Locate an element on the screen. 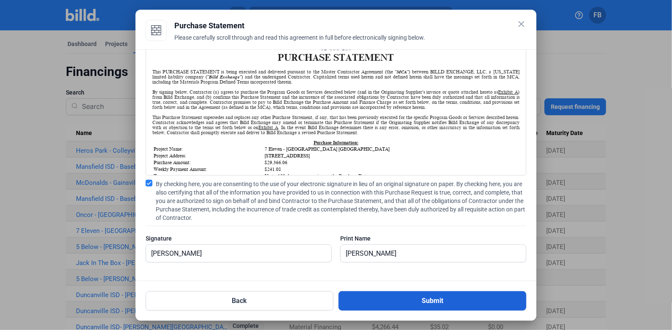 This screenshot has width=672, height=330. td: Up to 120 days, commencing on the Purchase Date is located at coordinates (391, 176).